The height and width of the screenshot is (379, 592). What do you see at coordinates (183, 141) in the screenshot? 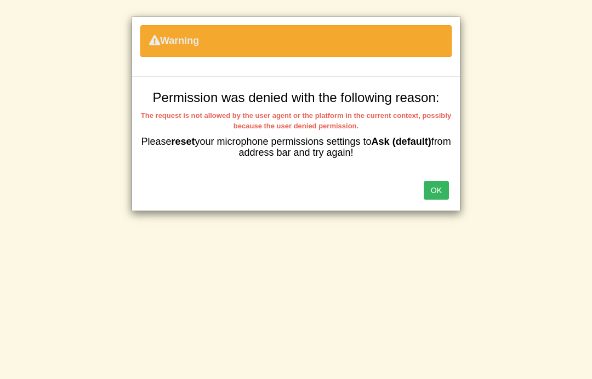
I see `b: reset` at bounding box center [183, 141].